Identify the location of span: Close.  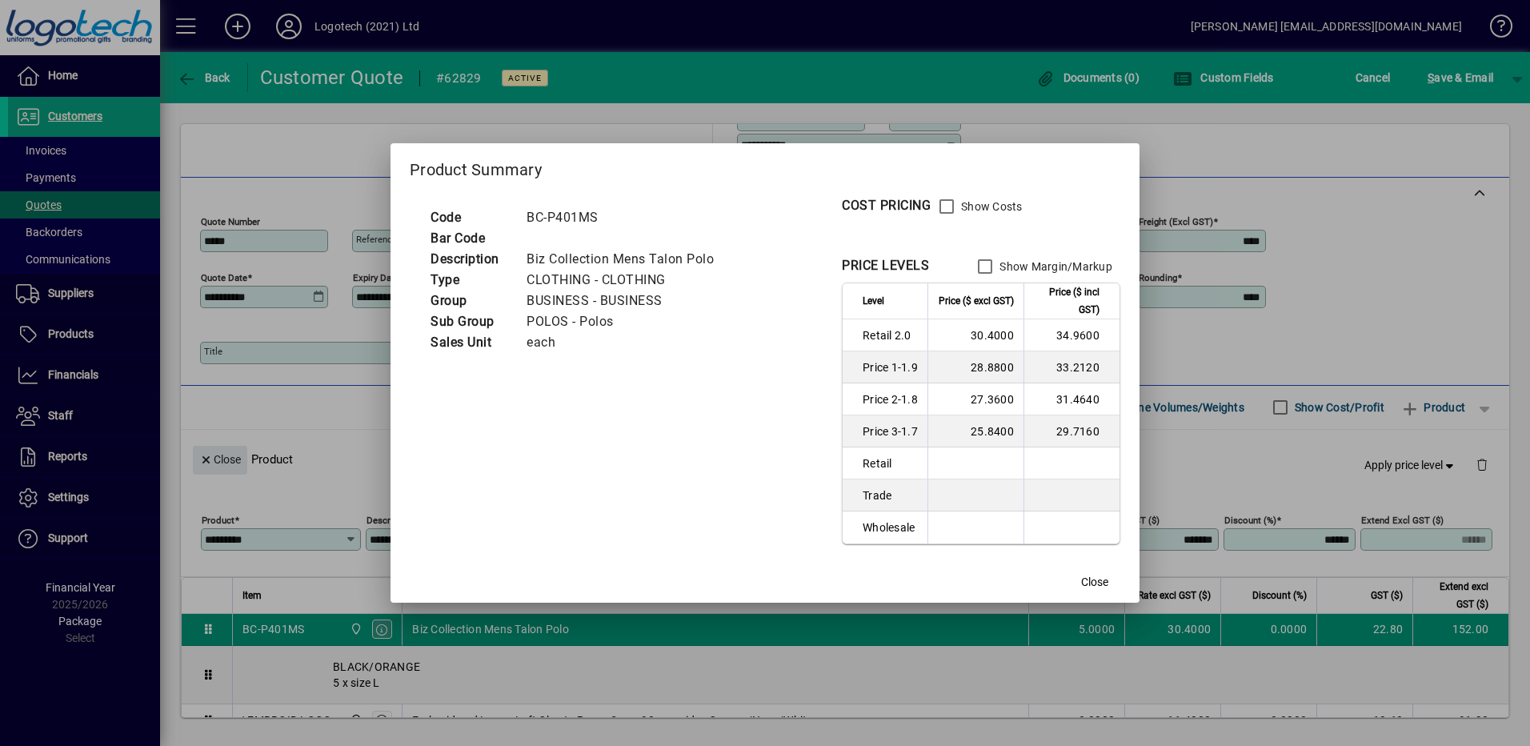
(1094, 582).